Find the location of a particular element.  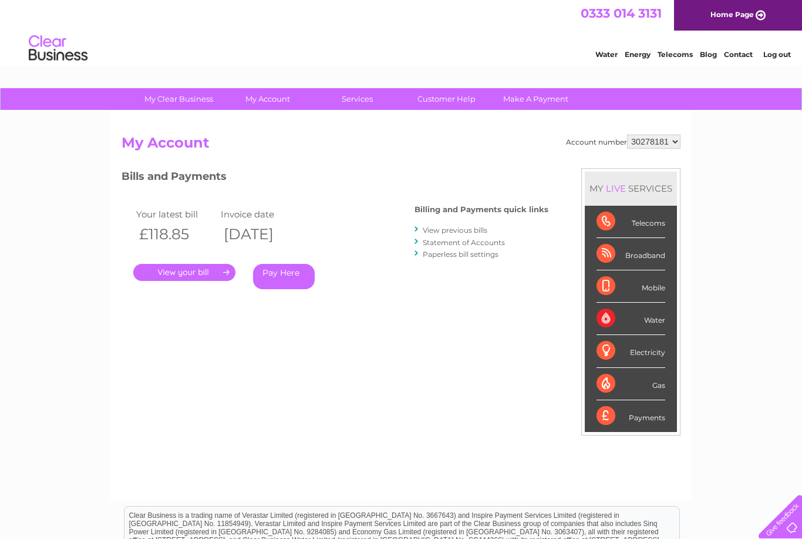

h3: Bills and Payments is located at coordinates (335, 178).